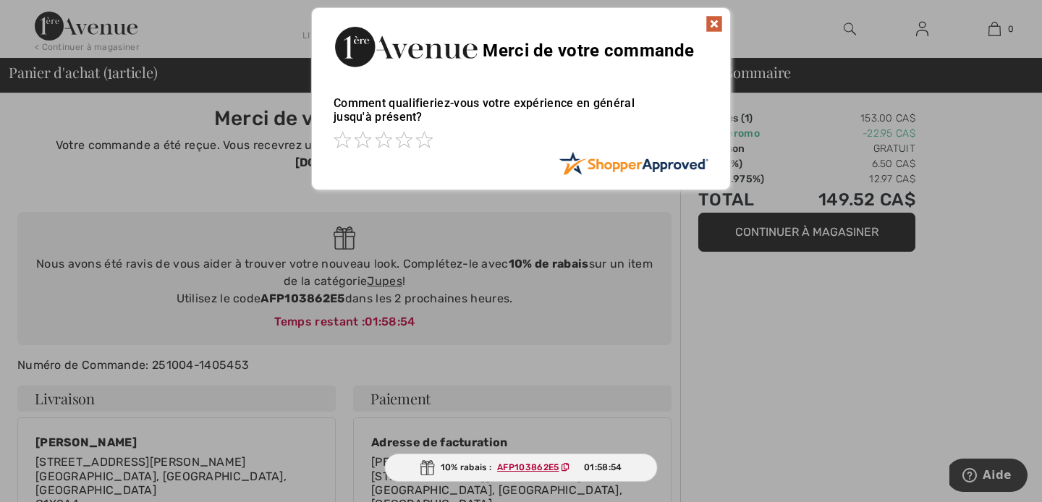 This screenshot has width=1042, height=502. I want to click on div: 10% rabais :, so click(521, 468).